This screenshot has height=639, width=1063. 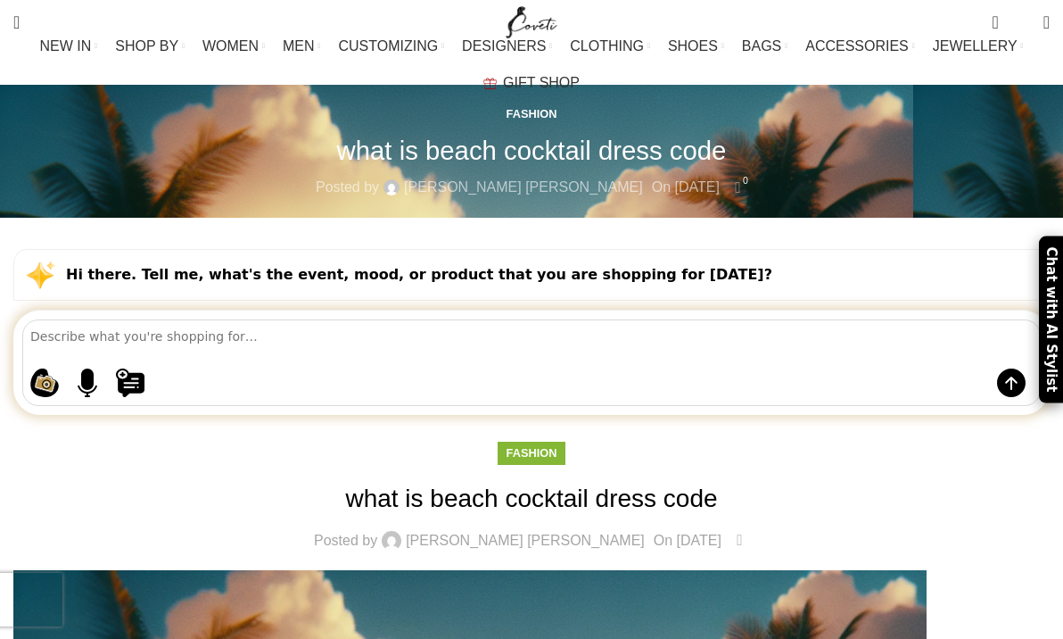 What do you see at coordinates (1021, 22) in the screenshot?
I see `div: My Wishlist` at bounding box center [1021, 22].